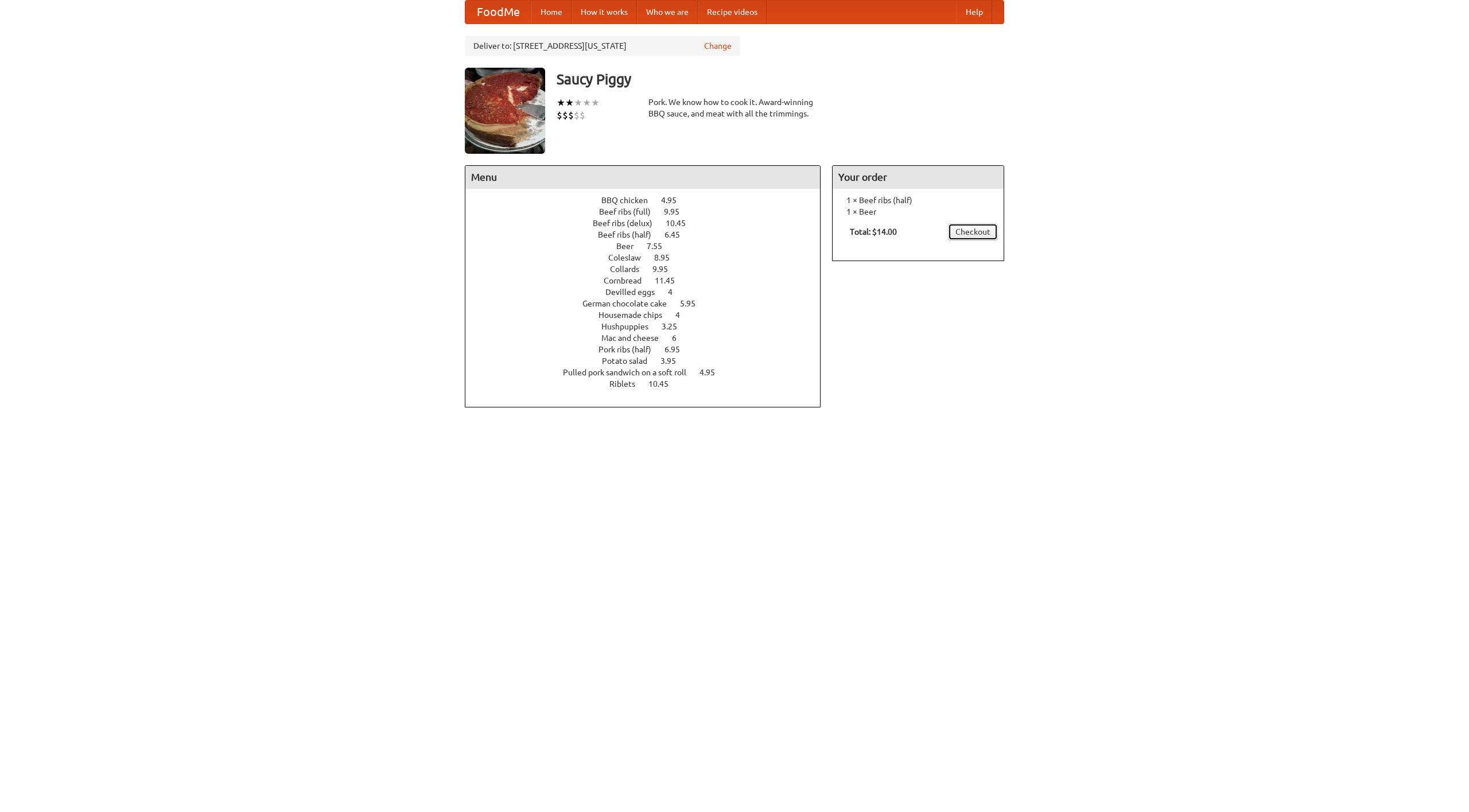 The height and width of the screenshot is (812, 1469). What do you see at coordinates (631, 372) in the screenshot?
I see `span: Pulled pork sandwich on a soft roll` at bounding box center [631, 372].